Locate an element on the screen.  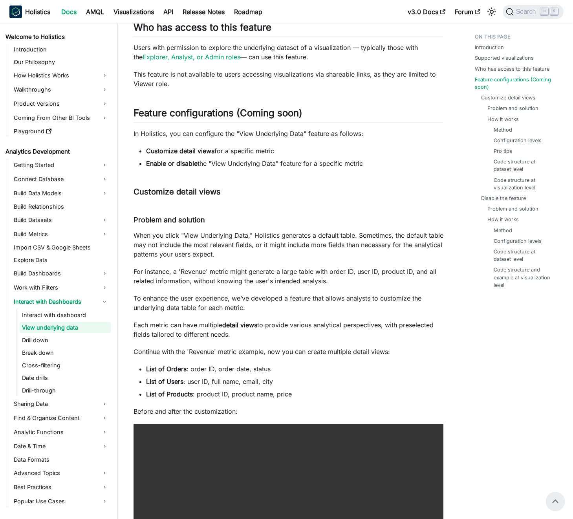
strong: List of Orders is located at coordinates (166, 369).